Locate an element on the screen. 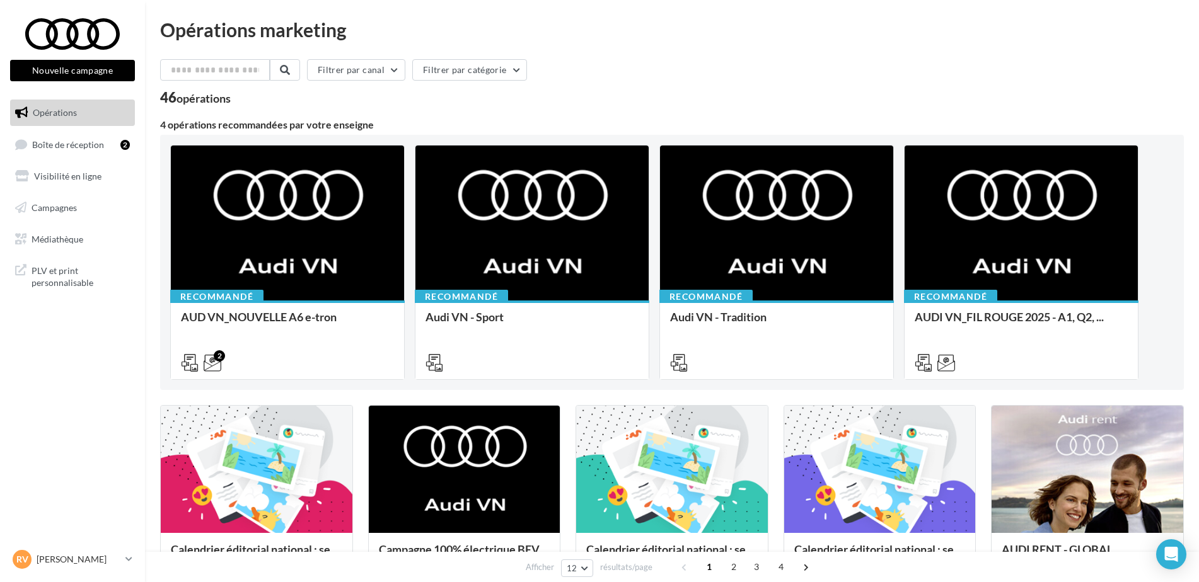 The width and height of the screenshot is (1199, 582). a: Visibilité en ligne is located at coordinates (72, 176).